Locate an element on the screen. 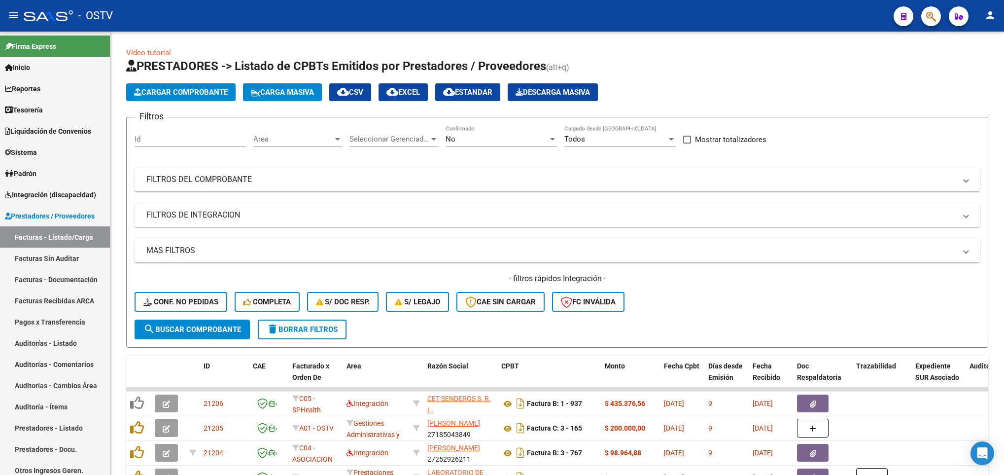  span: Descarga Masiva is located at coordinates (553, 92).